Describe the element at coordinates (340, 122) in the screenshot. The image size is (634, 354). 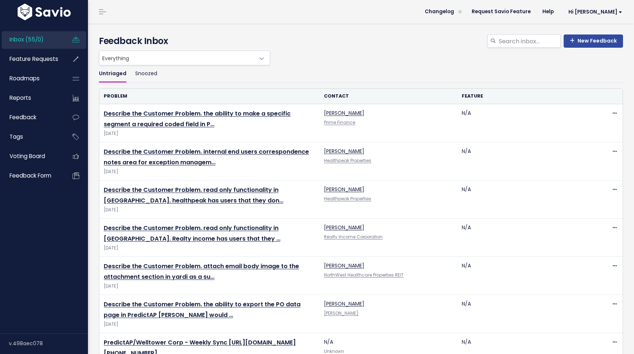
I see `a: Prime Finance` at that location.